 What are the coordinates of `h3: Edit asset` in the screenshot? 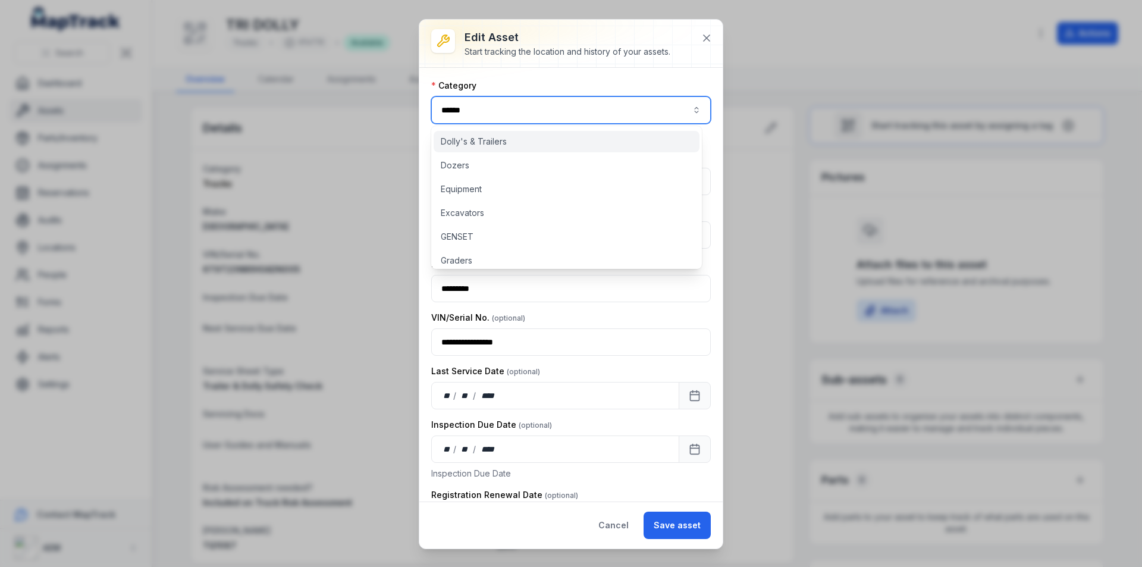 It's located at (568, 37).